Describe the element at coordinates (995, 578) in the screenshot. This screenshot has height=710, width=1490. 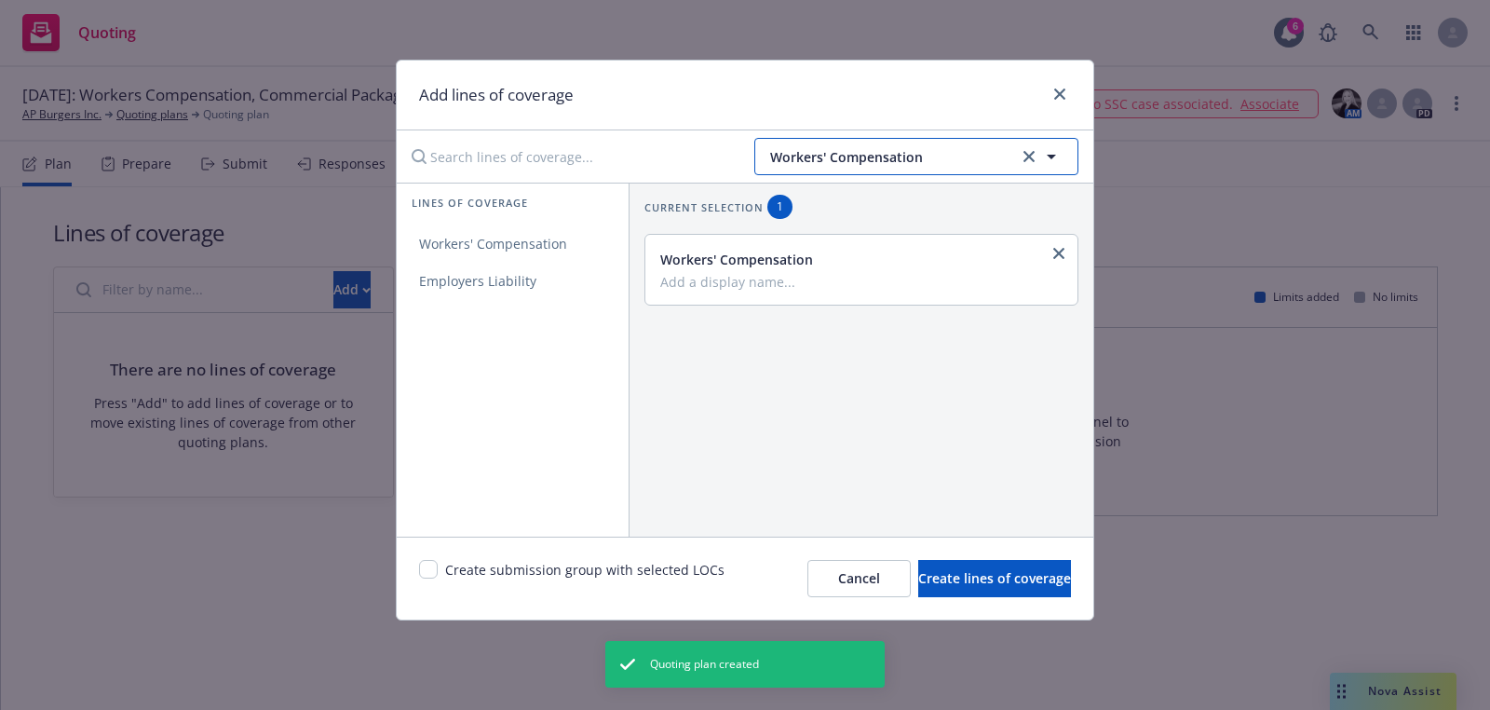
I see `button: Create lines of coverage` at that location.